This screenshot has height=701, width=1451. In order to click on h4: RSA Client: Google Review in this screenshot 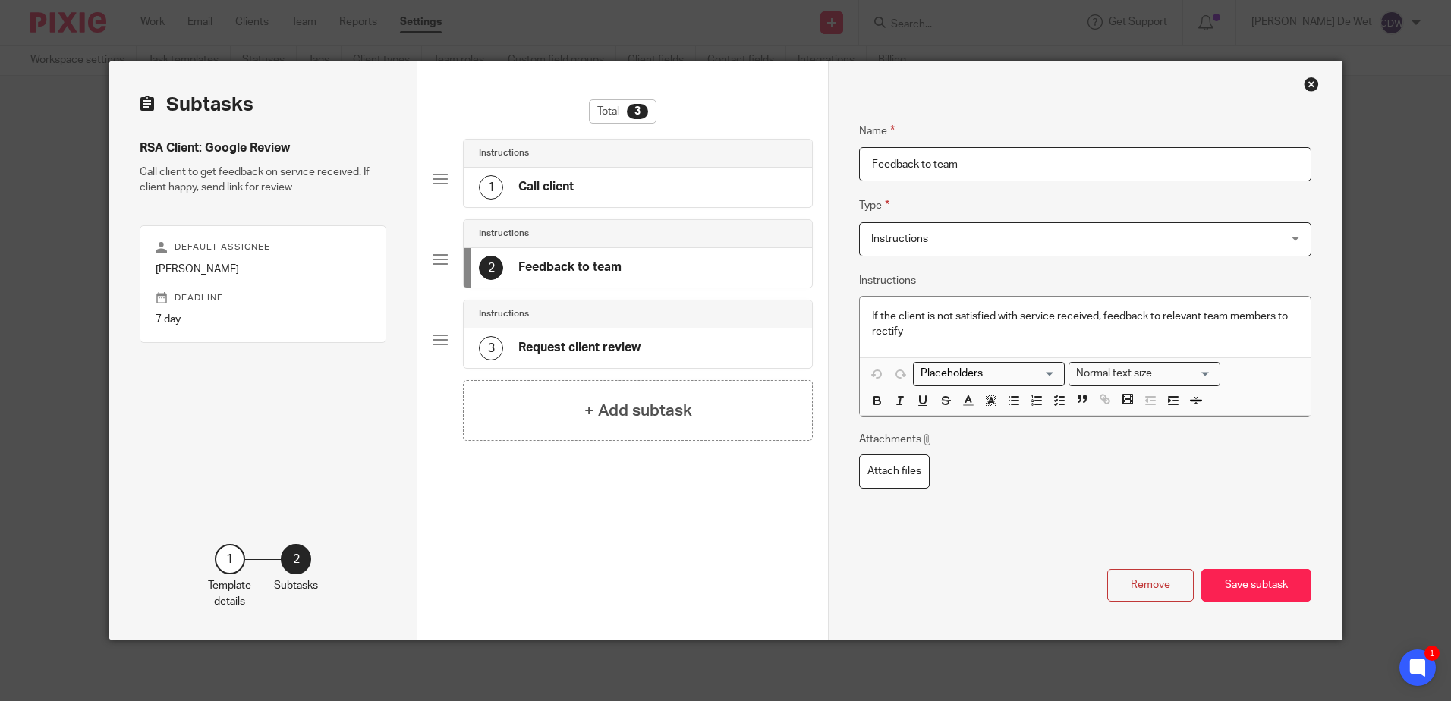, I will do `click(263, 148)`.